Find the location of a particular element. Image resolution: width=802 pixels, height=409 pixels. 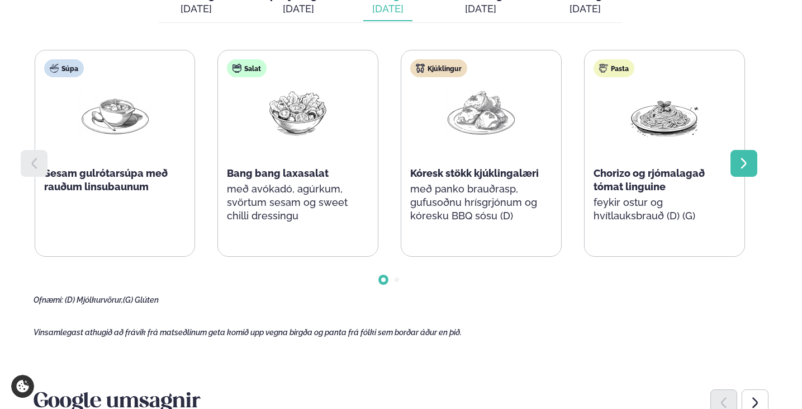

span: Bang bang laxasalat is located at coordinates (278, 173).